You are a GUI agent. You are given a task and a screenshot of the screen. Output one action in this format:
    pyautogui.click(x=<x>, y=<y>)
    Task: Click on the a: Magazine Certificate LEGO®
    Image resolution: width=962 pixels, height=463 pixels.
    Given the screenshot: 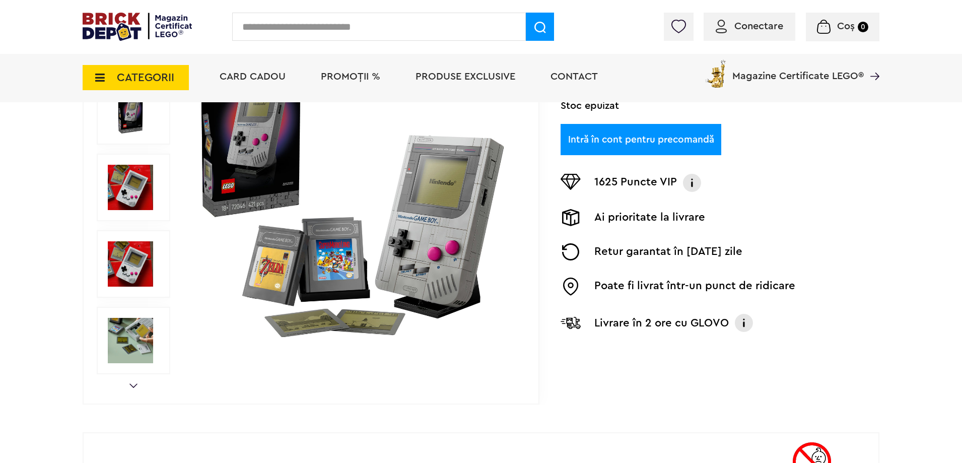 What is the action you would take?
    pyautogui.click(x=871, y=63)
    